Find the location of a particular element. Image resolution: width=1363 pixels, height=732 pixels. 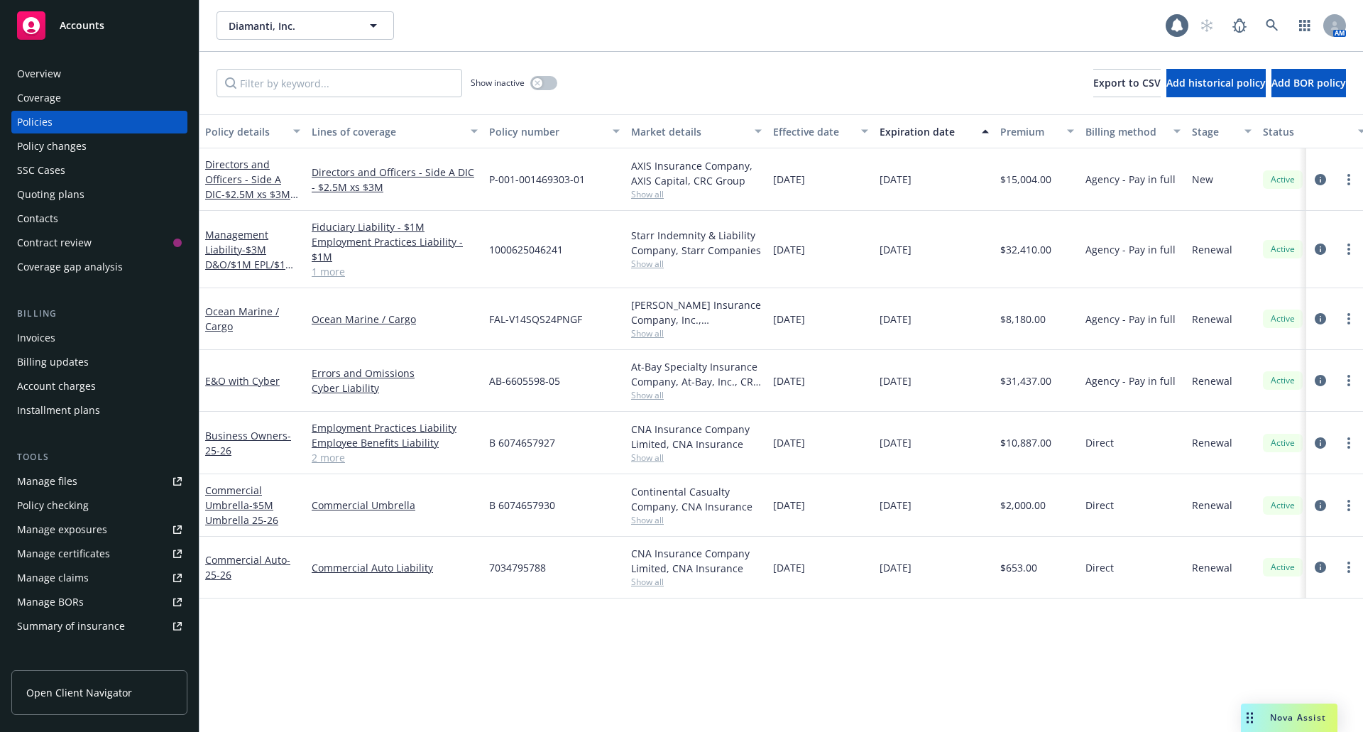

span: - $2.5M xs $3M D&O is located at coordinates (251, 202).